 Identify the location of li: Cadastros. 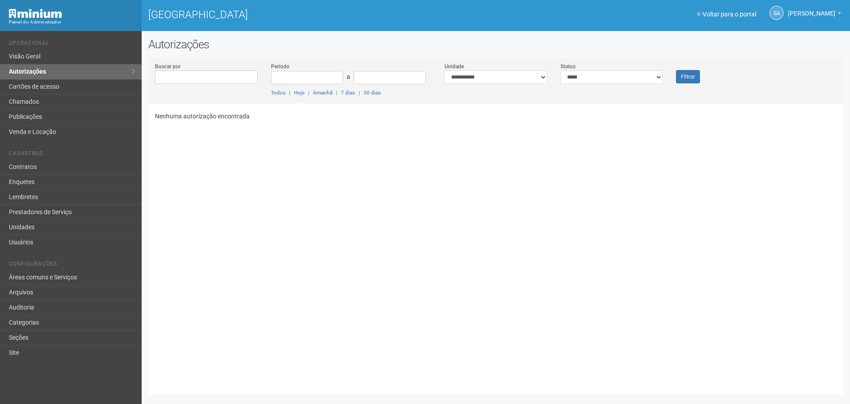
(72, 155).